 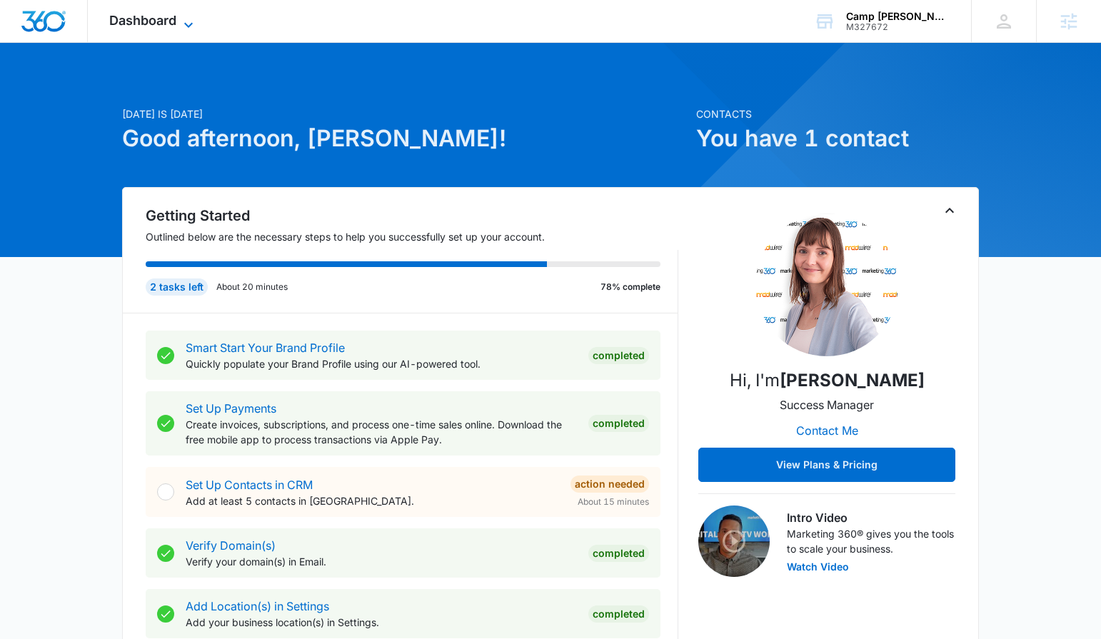 I want to click on a: Verify Domain(s), so click(x=231, y=546).